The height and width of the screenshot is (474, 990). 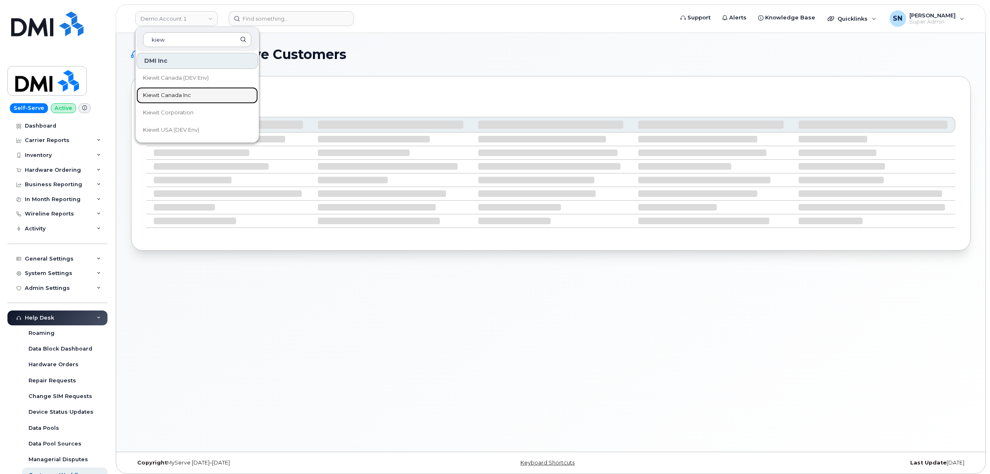 What do you see at coordinates (176, 78) in the screenshot?
I see `span: Kiewit Canada (DEV Env)` at bounding box center [176, 78].